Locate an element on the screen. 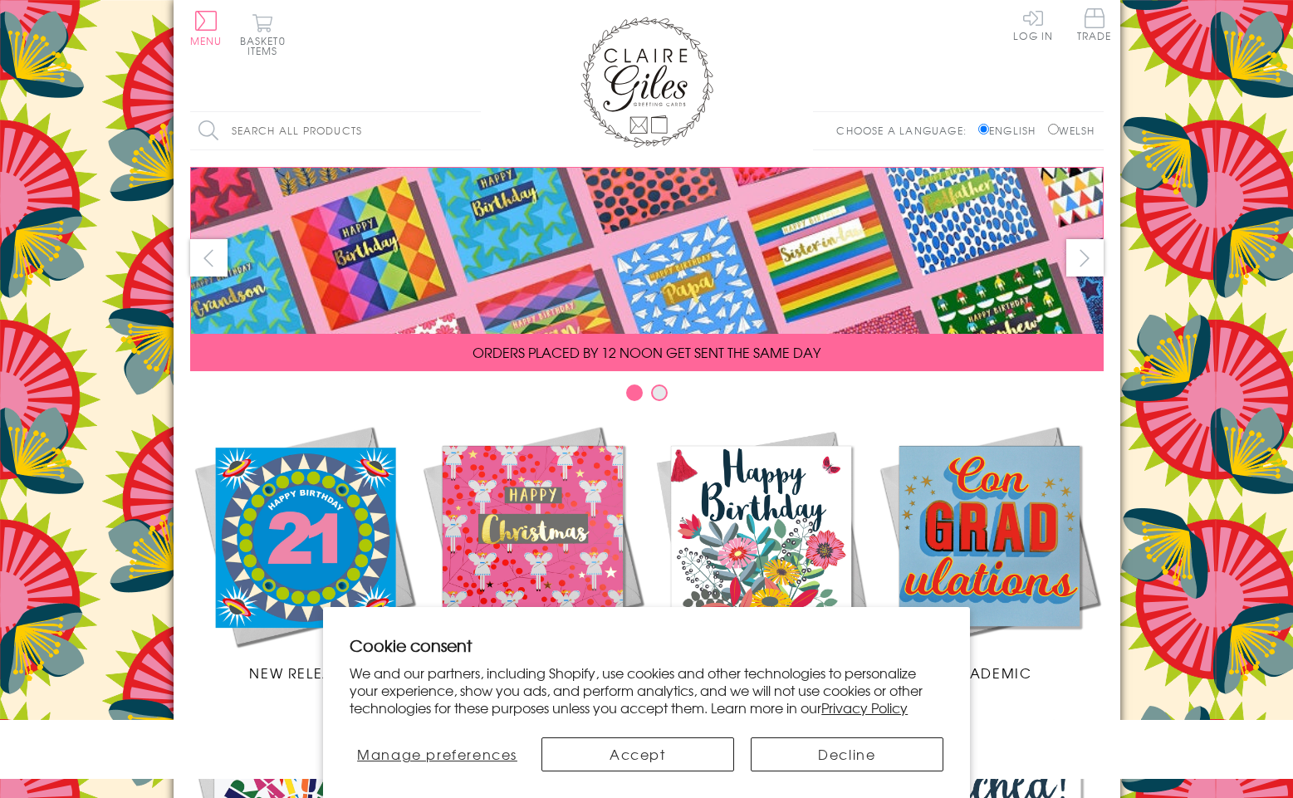  button: Decline is located at coordinates (847, 754).